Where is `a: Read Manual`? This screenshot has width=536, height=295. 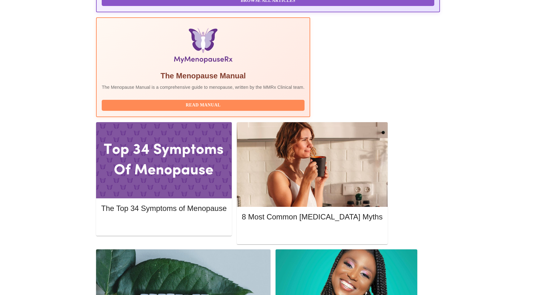 a: Read Manual is located at coordinates (204, 104).